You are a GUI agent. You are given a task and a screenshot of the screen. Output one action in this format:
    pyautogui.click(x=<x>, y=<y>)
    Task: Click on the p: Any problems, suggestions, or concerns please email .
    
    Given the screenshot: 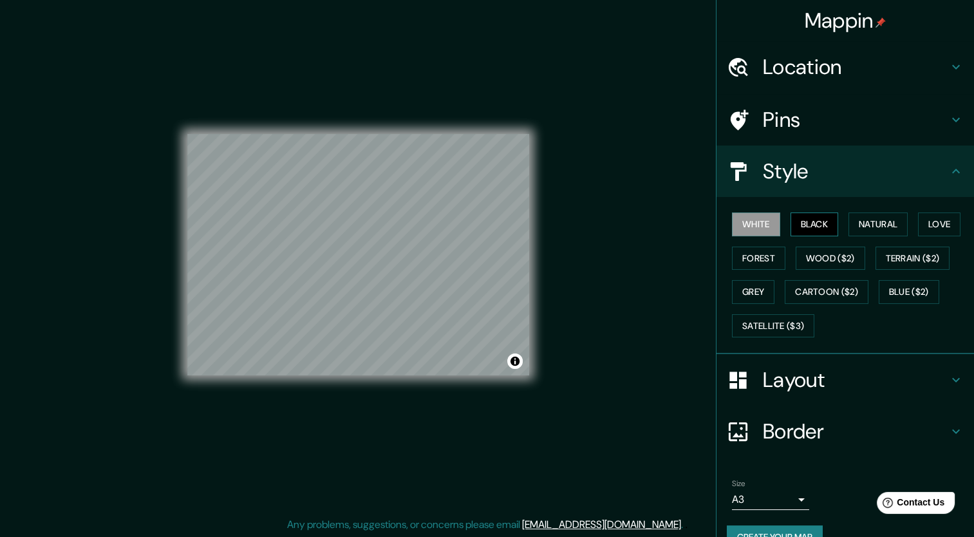 What is the action you would take?
    pyautogui.click(x=485, y=524)
    